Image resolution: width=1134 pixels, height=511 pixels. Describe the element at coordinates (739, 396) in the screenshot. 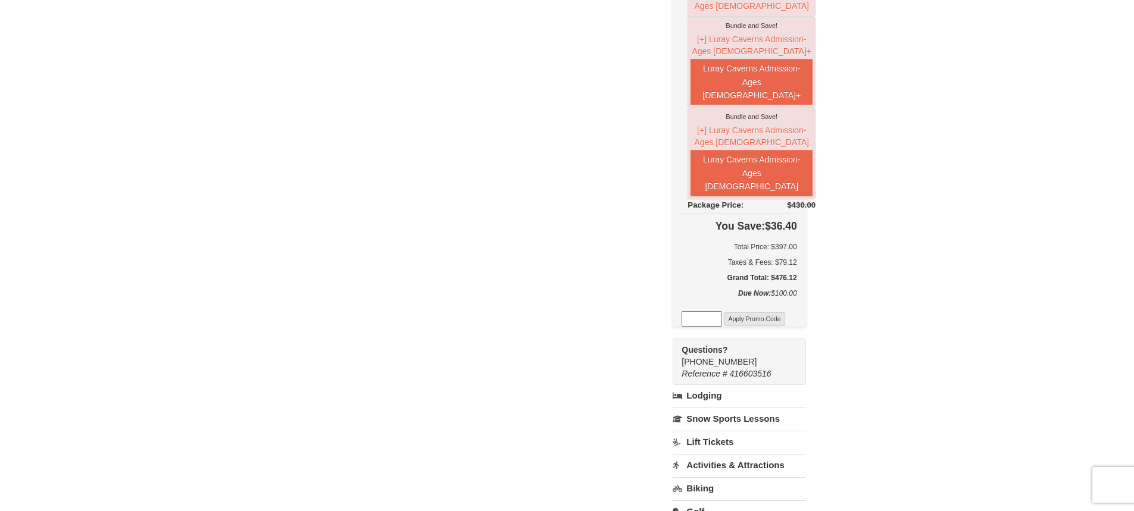

I see `a: Lodging` at that location.